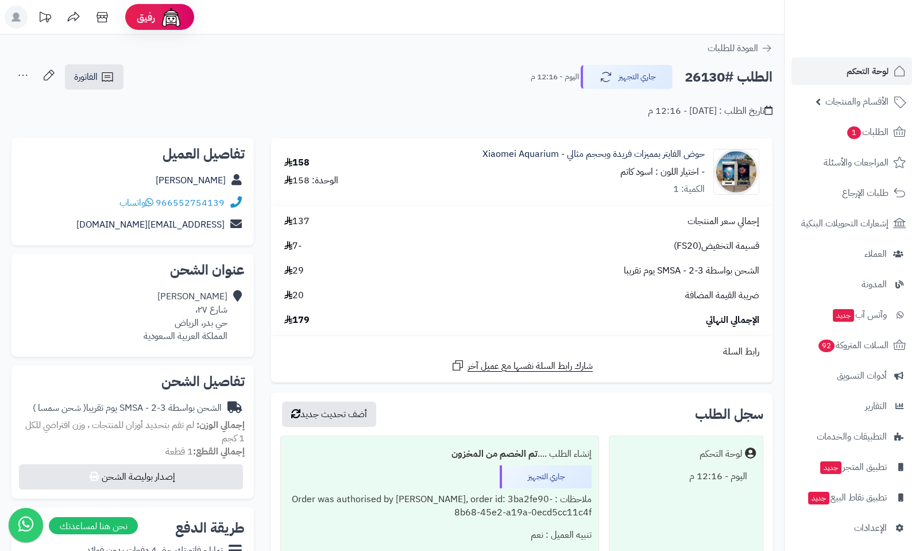 The width and height of the screenshot is (919, 551). What do you see at coordinates (439, 454) in the screenshot?
I see `div: إنشاء الطلب ....` at bounding box center [439, 454].